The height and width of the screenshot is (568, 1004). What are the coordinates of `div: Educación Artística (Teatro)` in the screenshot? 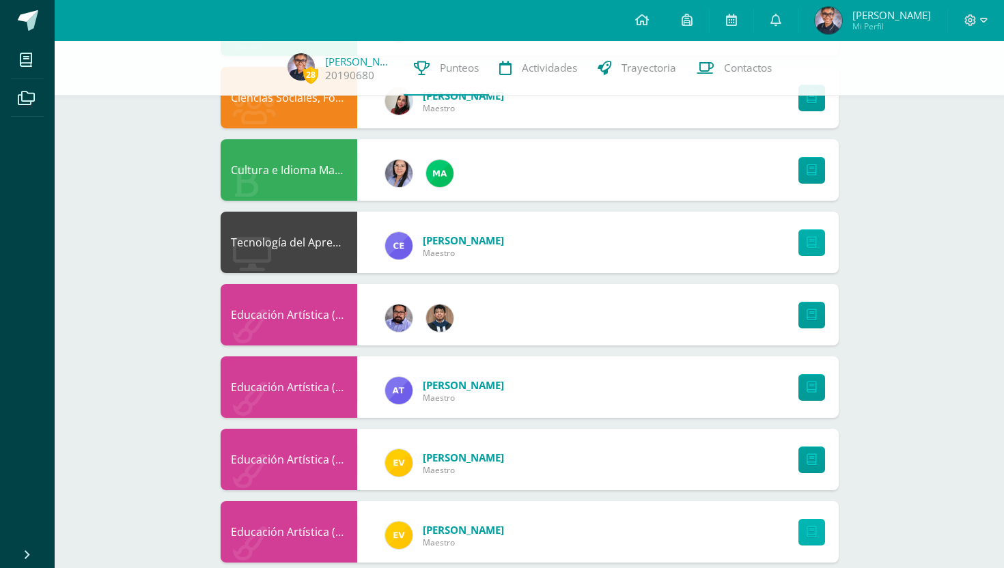 It's located at (289, 460).